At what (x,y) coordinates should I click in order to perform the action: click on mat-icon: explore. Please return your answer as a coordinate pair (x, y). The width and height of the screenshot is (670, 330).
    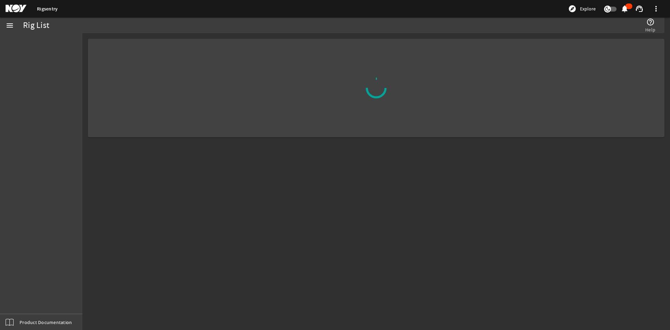
    Looking at the image, I should click on (572, 9).